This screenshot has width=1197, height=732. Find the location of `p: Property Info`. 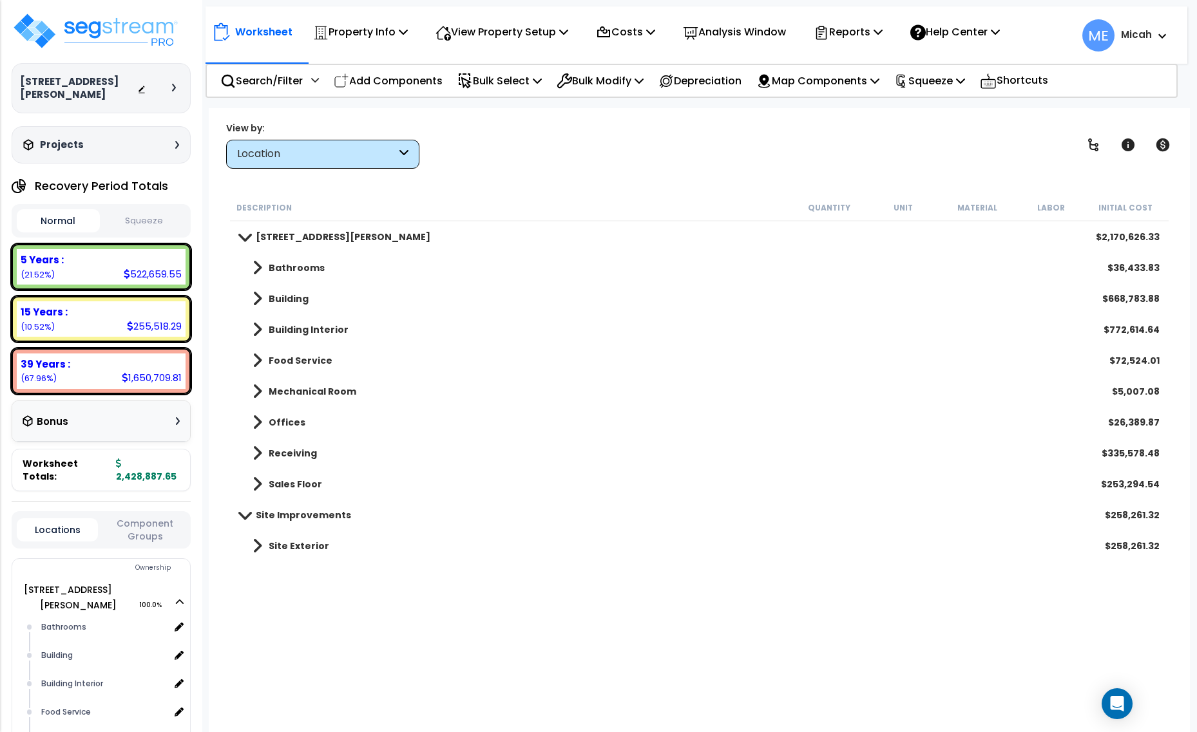

p: Property Info is located at coordinates (360, 32).